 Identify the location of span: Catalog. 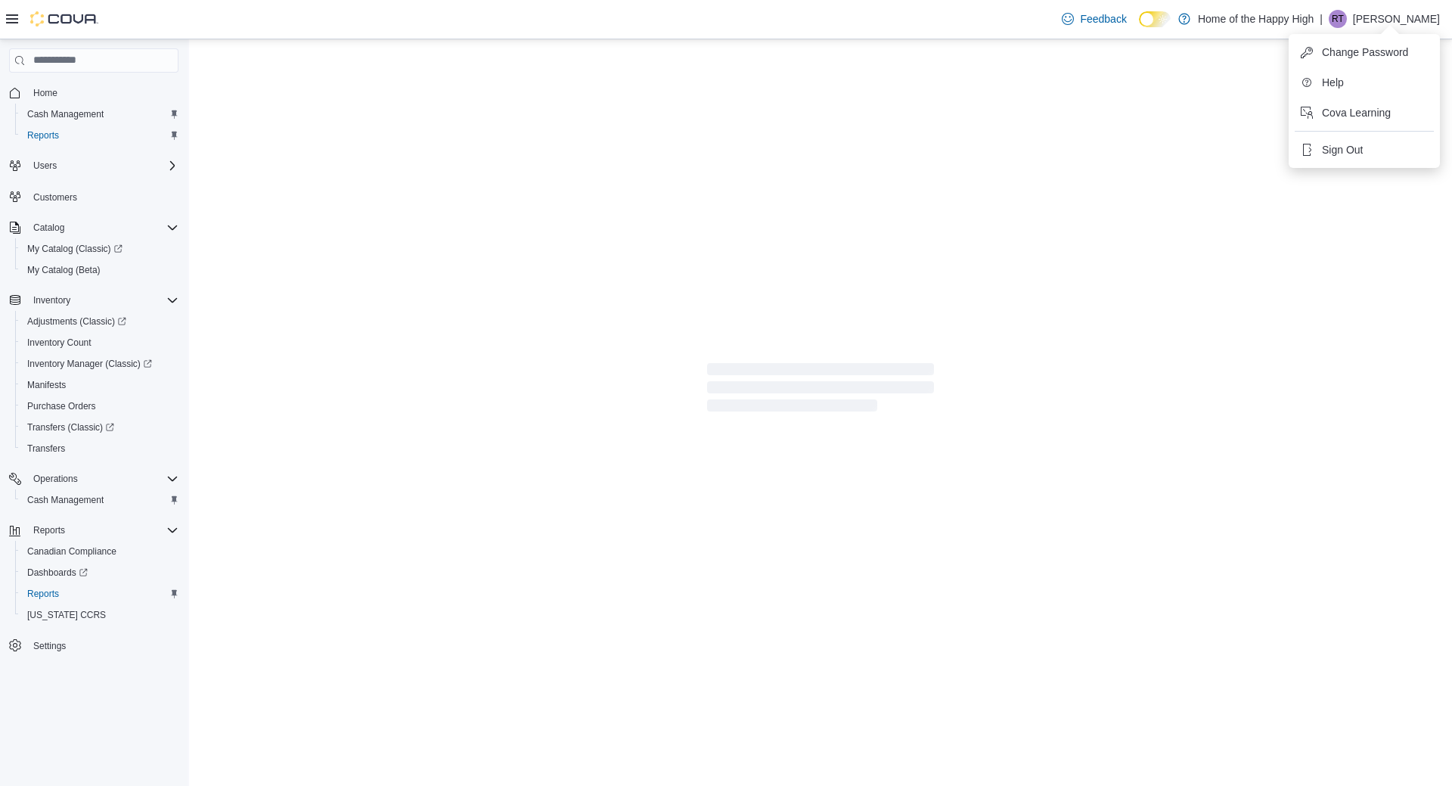
(103, 228).